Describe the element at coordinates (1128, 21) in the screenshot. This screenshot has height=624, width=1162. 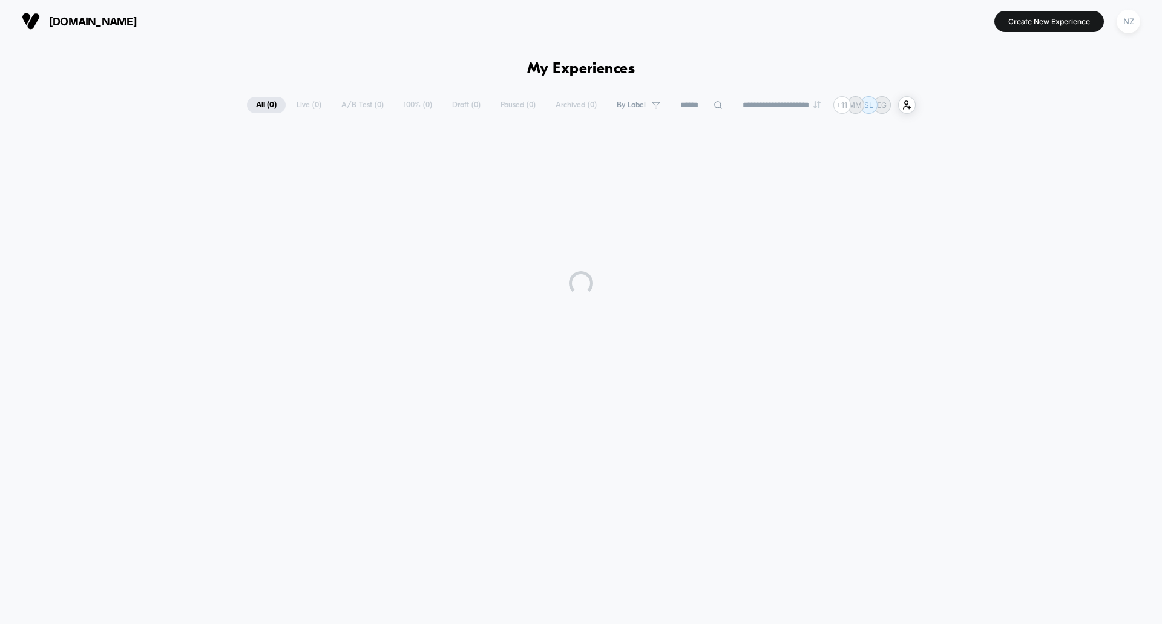
I see `div: NZ` at that location.